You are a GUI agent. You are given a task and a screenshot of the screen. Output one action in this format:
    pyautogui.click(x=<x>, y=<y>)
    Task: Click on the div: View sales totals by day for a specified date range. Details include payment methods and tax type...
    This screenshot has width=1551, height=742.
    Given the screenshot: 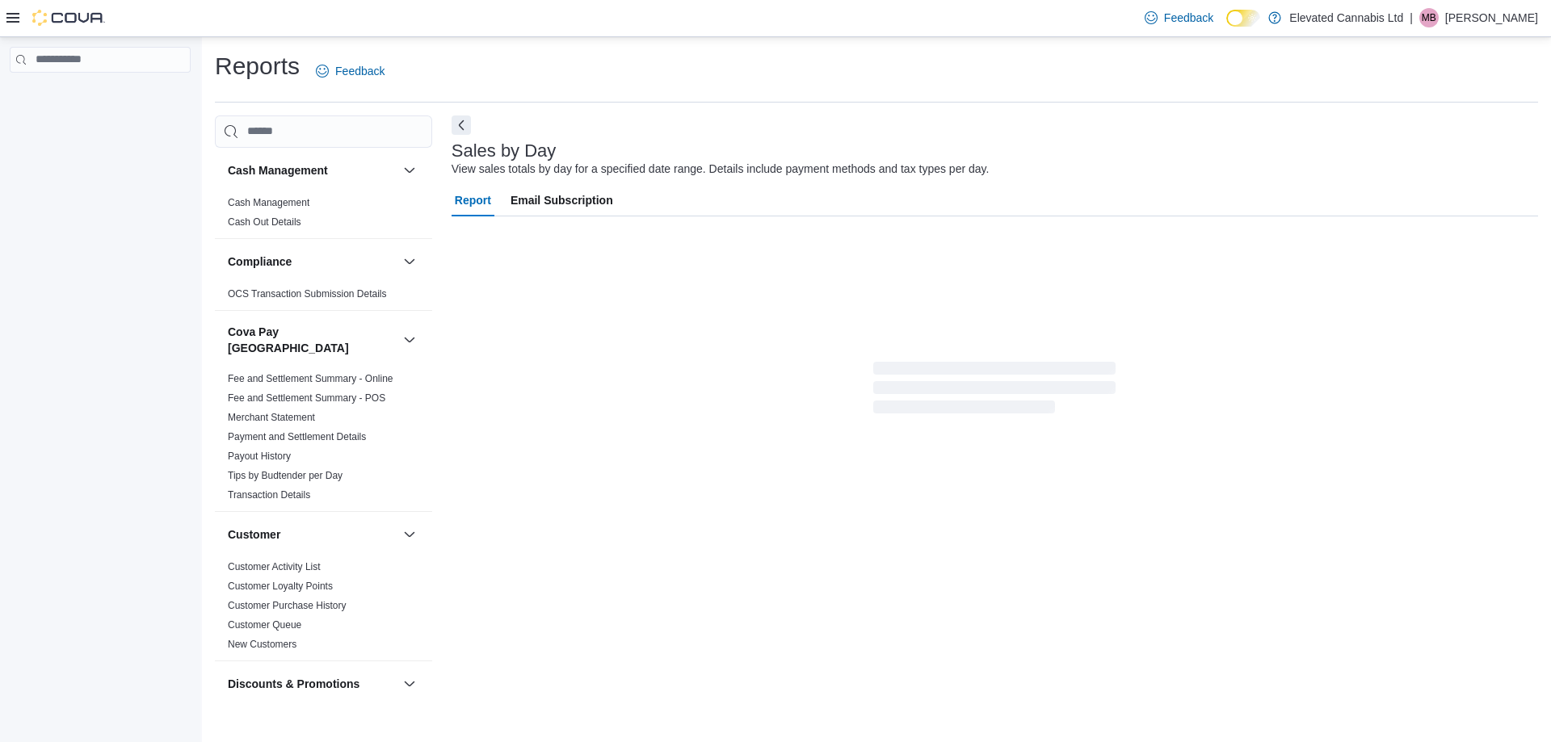 What is the action you would take?
    pyautogui.click(x=720, y=169)
    